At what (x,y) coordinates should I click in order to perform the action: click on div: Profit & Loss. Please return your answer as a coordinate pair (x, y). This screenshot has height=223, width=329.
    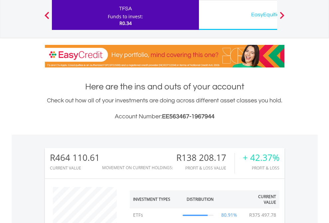
    Looking at the image, I should click on (261, 168).